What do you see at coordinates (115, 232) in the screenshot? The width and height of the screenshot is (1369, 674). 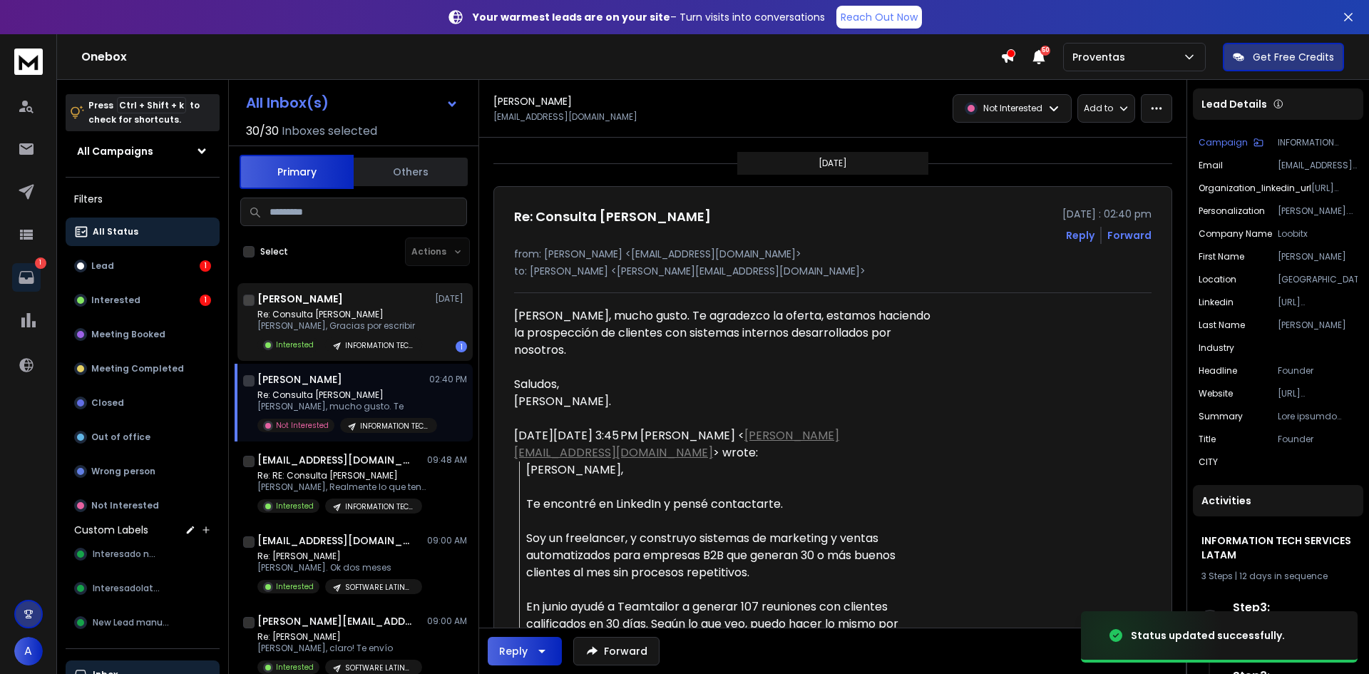 I see `p: All Status` at bounding box center [115, 232].